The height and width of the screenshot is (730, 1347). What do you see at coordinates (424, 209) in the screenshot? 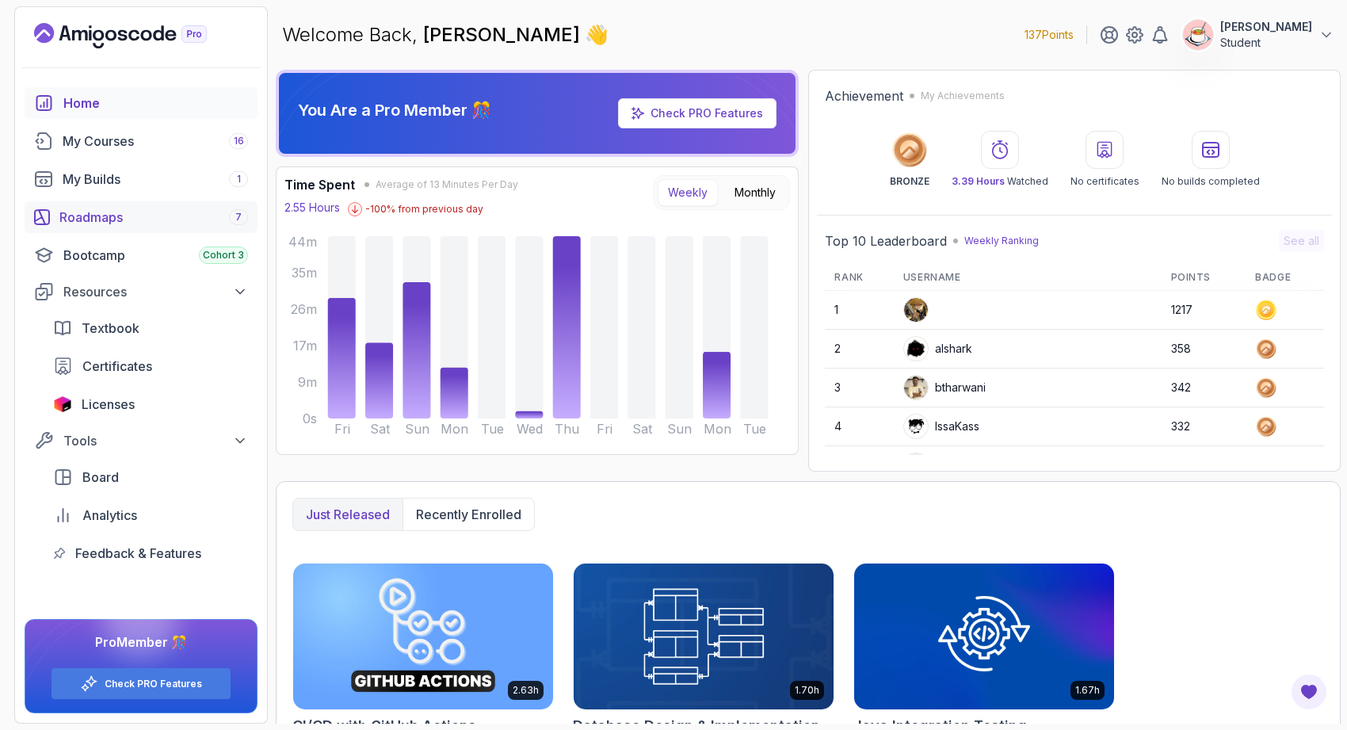
I see `p: -100 % from previous day` at bounding box center [424, 209].